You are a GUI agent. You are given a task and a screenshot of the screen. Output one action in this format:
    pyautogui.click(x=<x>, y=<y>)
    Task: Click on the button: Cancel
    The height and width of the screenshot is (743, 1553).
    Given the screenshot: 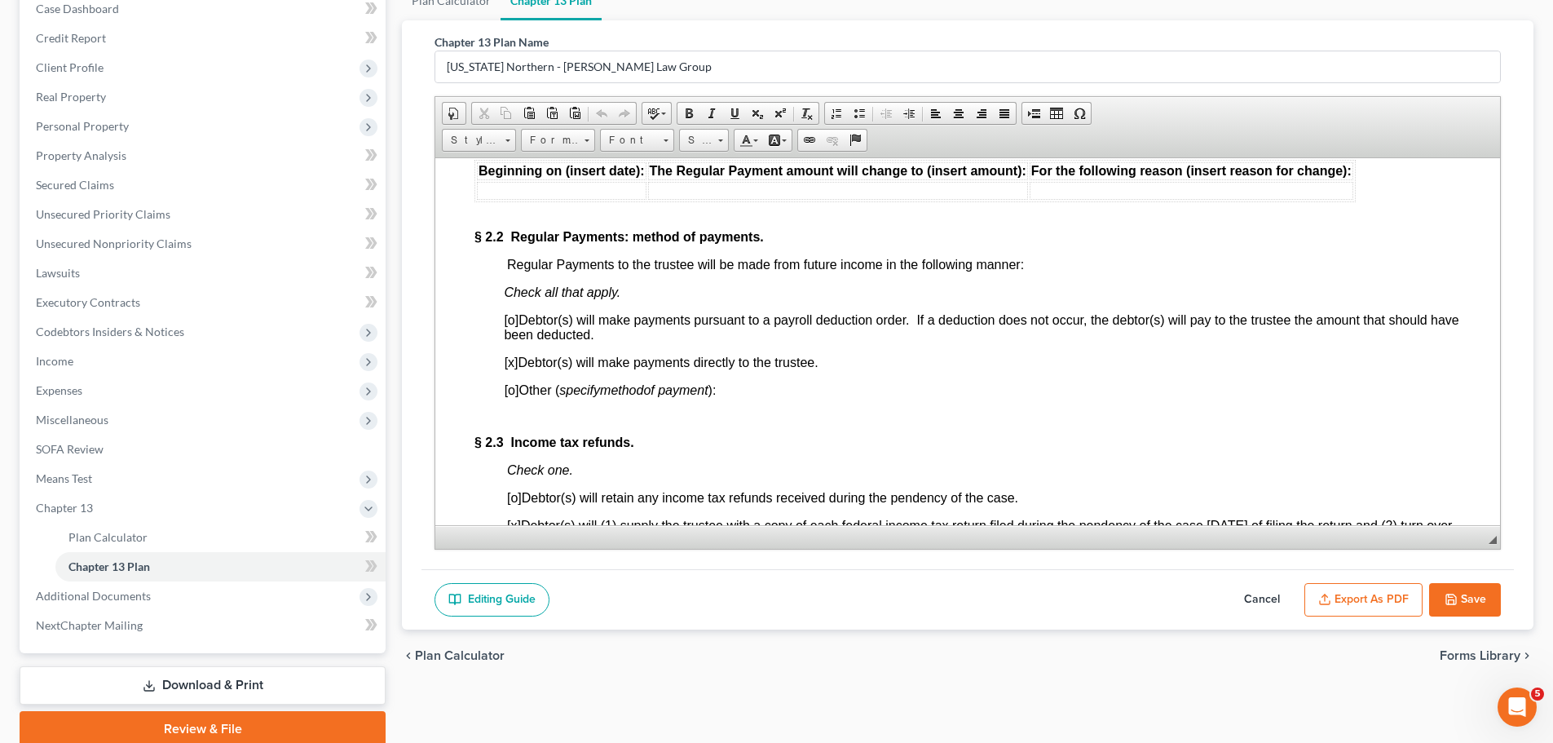 What is the action you would take?
    pyautogui.click(x=1262, y=600)
    